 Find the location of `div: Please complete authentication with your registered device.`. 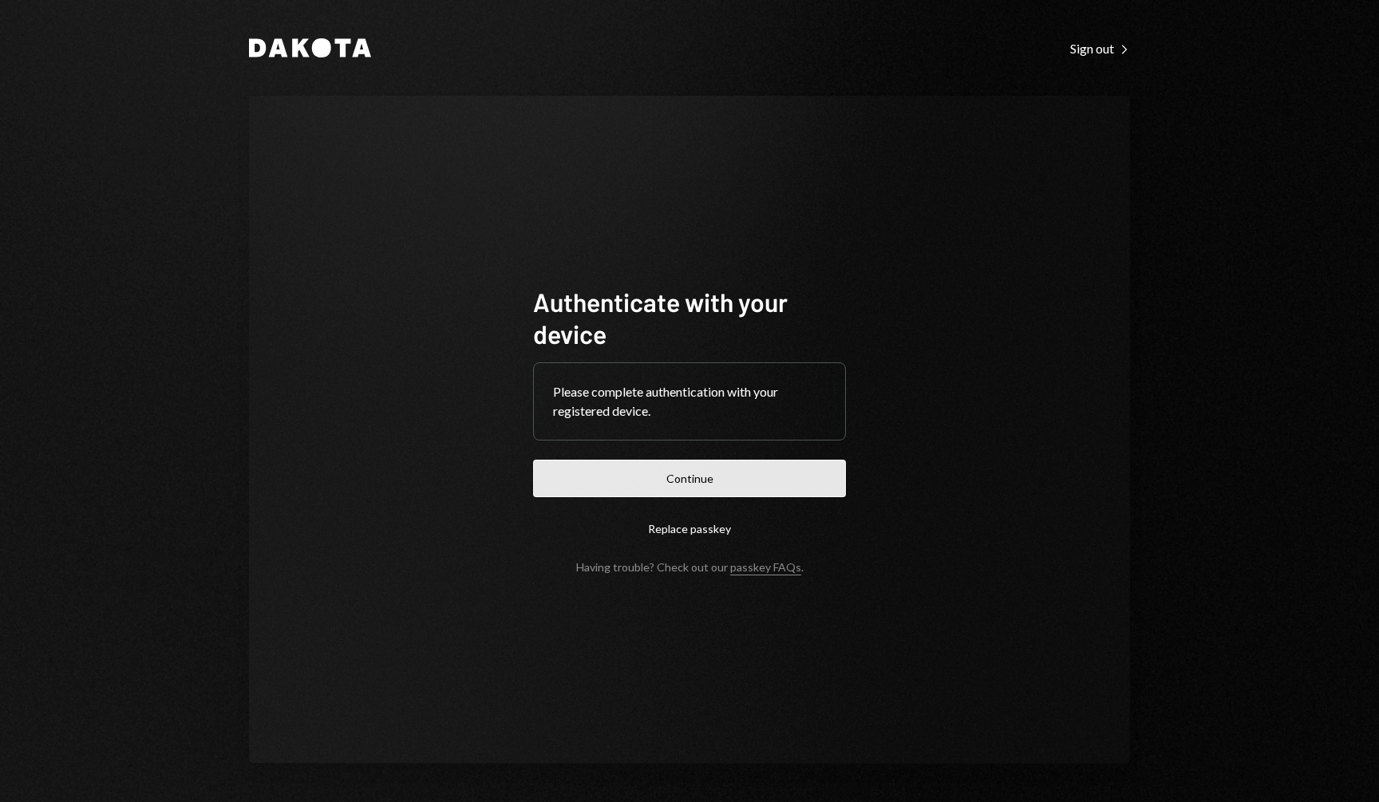

div: Please complete authentication with your registered device. is located at coordinates (690, 402).